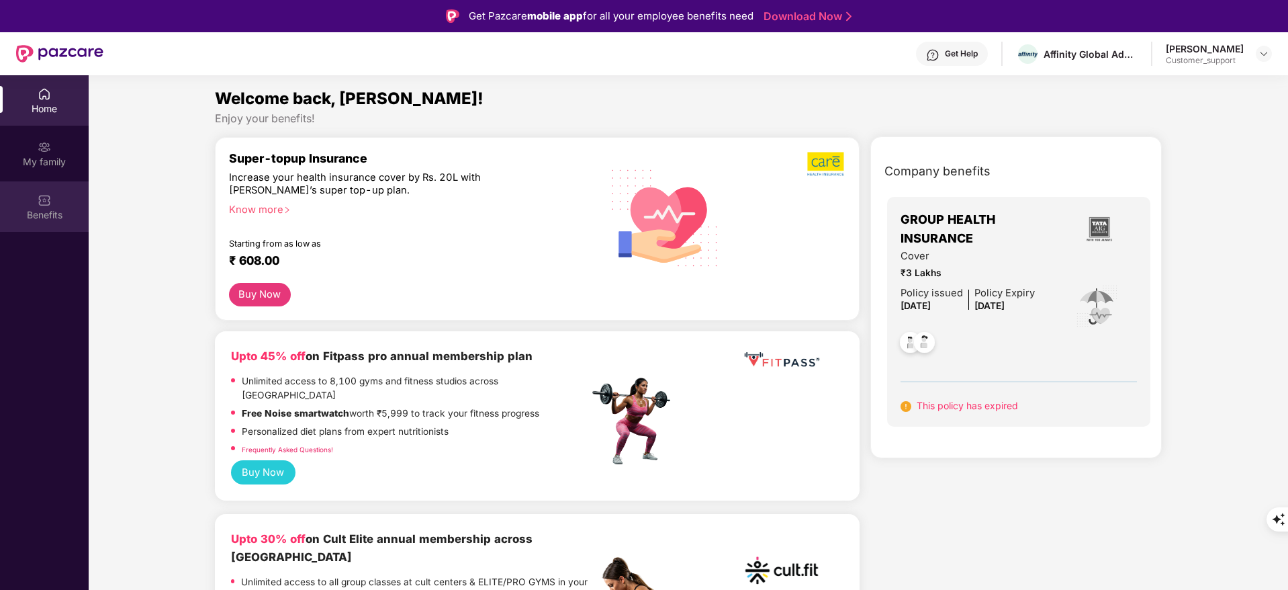  Describe the element at coordinates (782, 359) in the screenshot. I see `img: fppp.png` at that location.